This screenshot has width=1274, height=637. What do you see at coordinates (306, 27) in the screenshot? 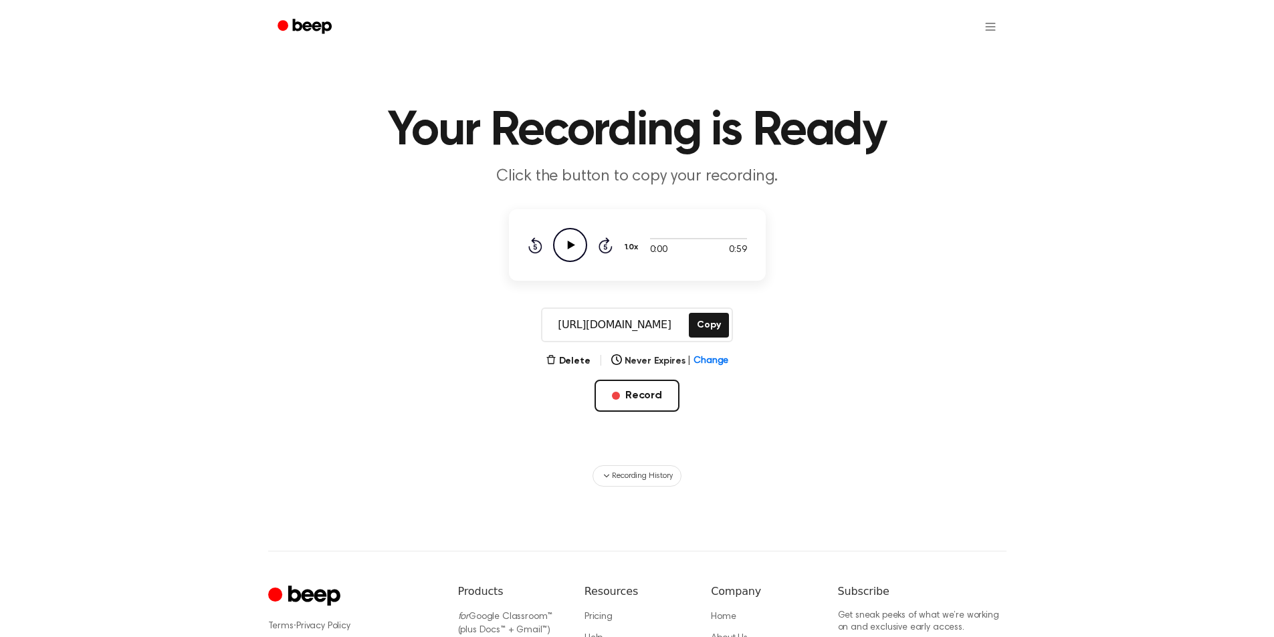
I see `a: Beep` at bounding box center [306, 27].